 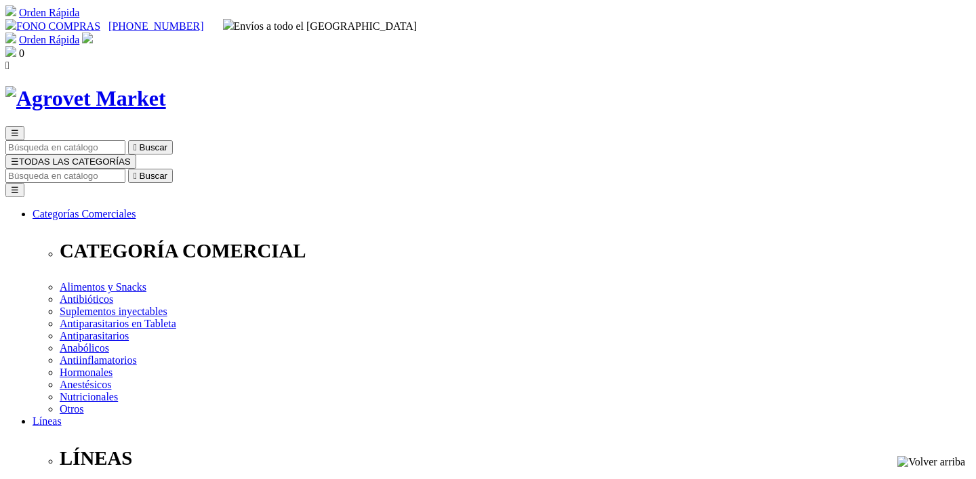 I want to click on button: ☰TODAS LAS CATEGORÍAS, so click(x=70, y=161).